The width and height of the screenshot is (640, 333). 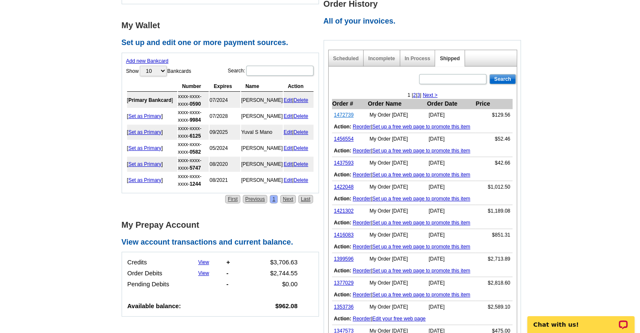 What do you see at coordinates (450, 59) in the screenshot?
I see `a: Shipped` at bounding box center [450, 59].